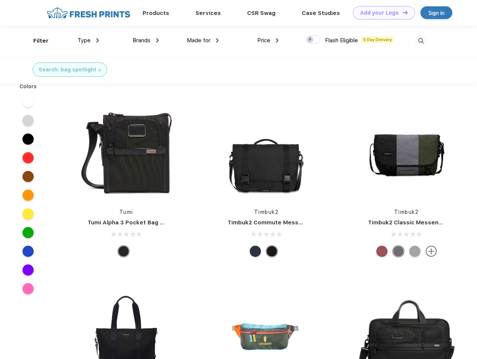 The height and width of the screenshot is (359, 477). Describe the element at coordinates (263, 40) in the screenshot. I see `span: Price` at that location.